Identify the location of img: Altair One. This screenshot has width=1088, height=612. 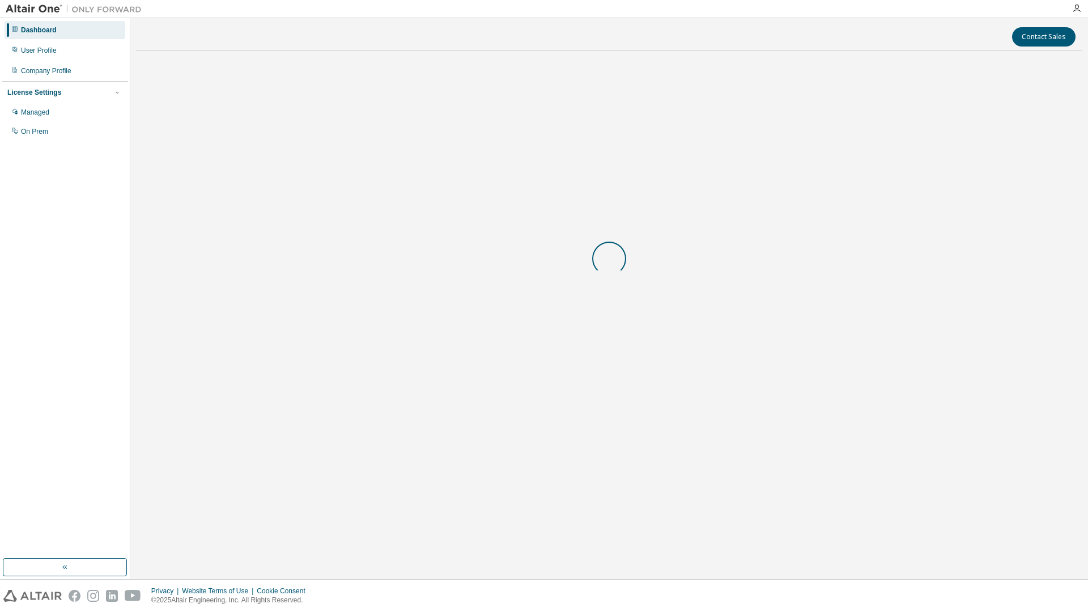
(77, 9).